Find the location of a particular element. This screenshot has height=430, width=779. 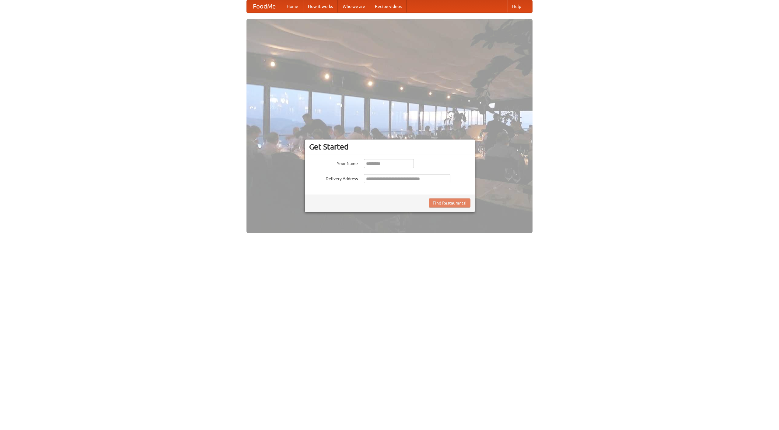

label: Delivery Address is located at coordinates (333, 178).